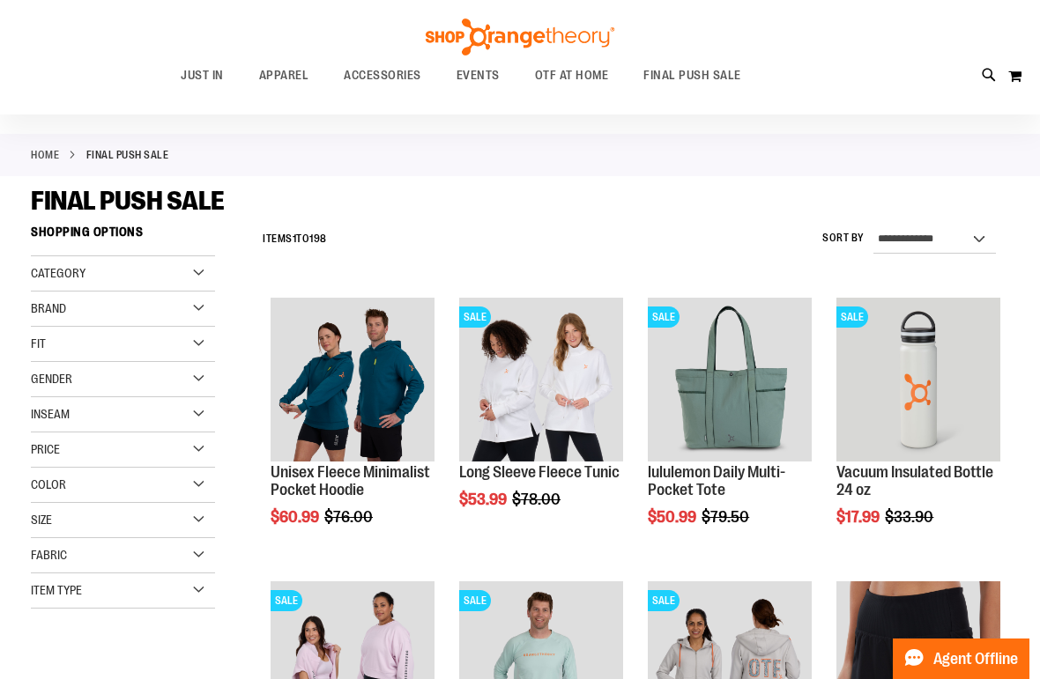 Image resolution: width=1040 pixels, height=679 pixels. I want to click on img: Unisex Fleece Minimalist Pocket Hoodie, so click(352, 380).